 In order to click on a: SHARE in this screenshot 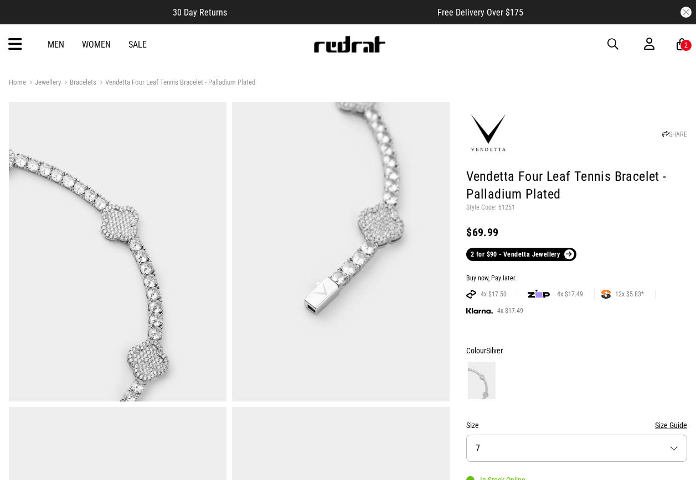, I will do `click(674, 135)`.